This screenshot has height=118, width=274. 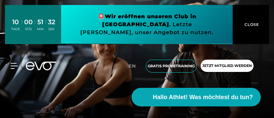 What do you see at coordinates (16, 22) in the screenshot?
I see `div: 10` at bounding box center [16, 22].